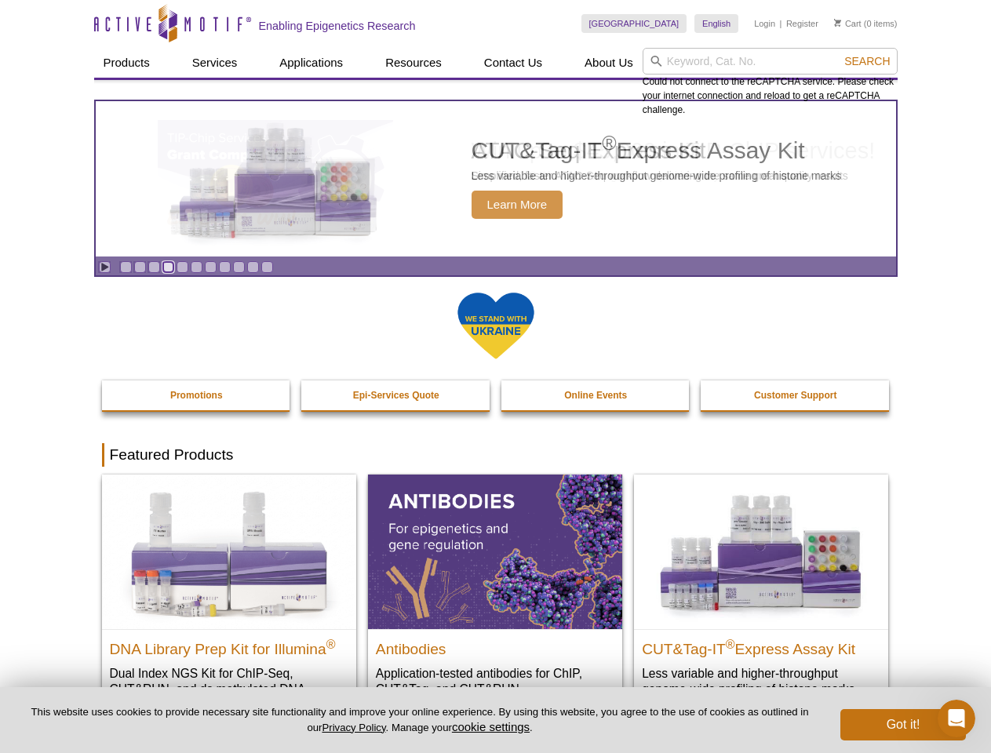 This screenshot has width=991, height=753. I want to click on img: All Antibodies, so click(495, 551).